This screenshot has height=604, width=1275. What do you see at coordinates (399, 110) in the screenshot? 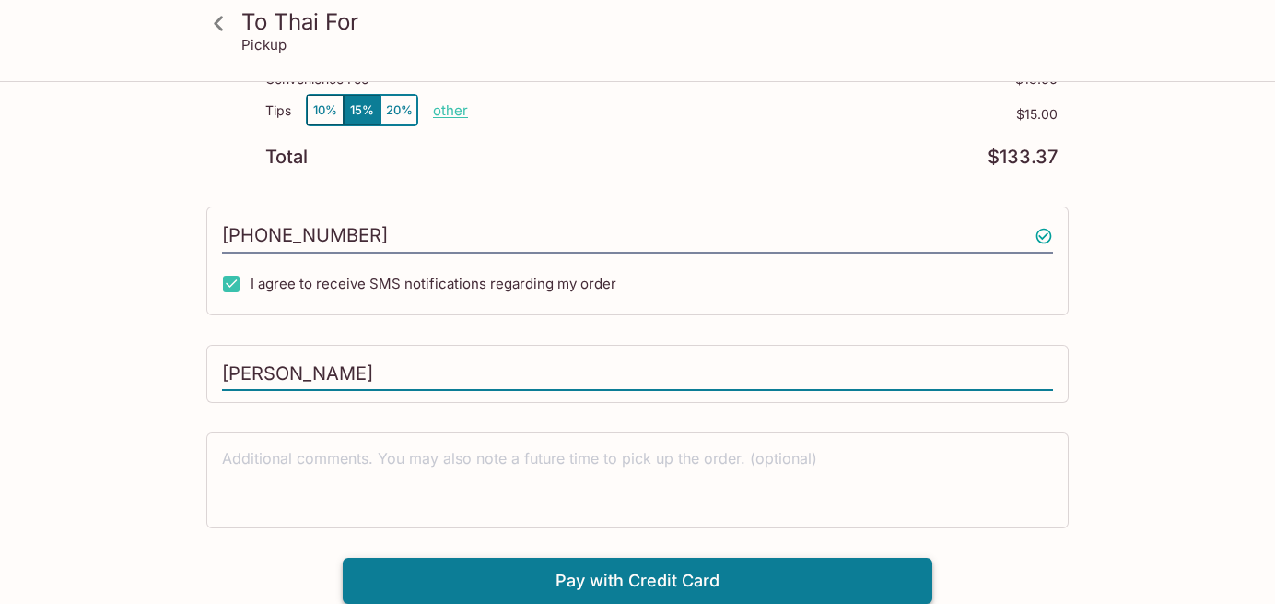
I see `button: 20%` at bounding box center [399, 110].